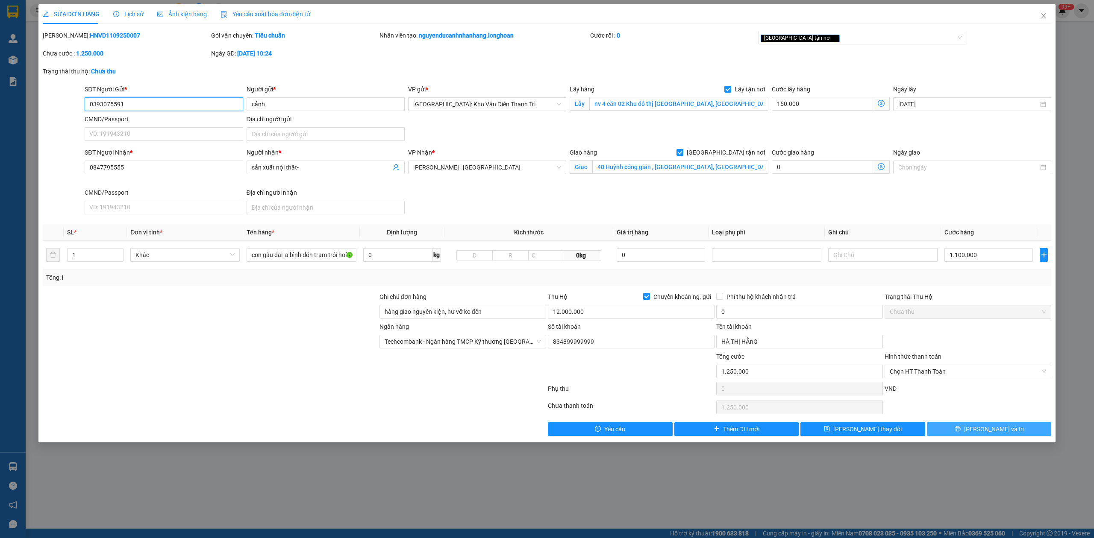  What do you see at coordinates (730, 357) in the screenshot?
I see `span: Tổng cước` at bounding box center [730, 357].